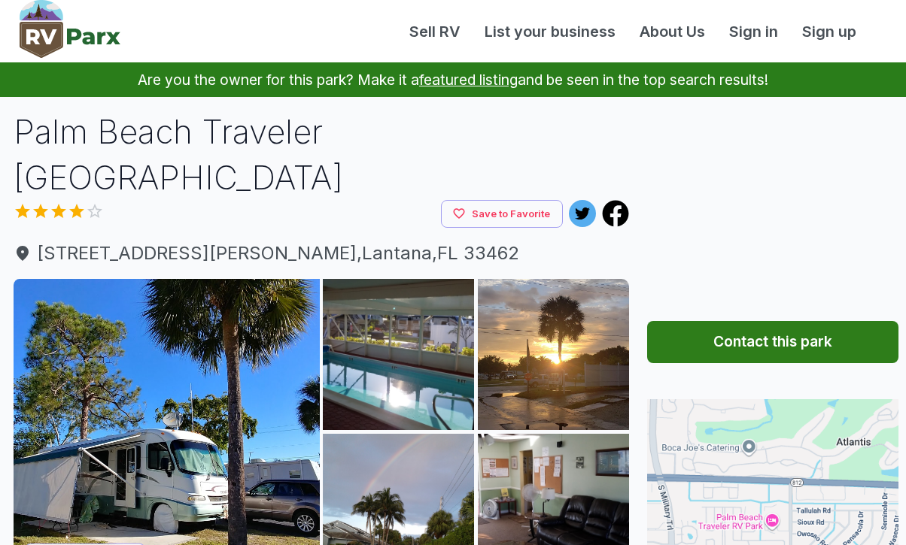  What do you see at coordinates (398, 354) in the screenshot?
I see `img: AAcXr8o6CfhWj2Y6zY1XM2swbMTa_0n-s1zL-Ftf6CxJl35l9Qea0aKqUenRzlJhne5rDlvFGuCnm6pixH1gGIQoKnLWUwo1l...` at bounding box center [398, 354].